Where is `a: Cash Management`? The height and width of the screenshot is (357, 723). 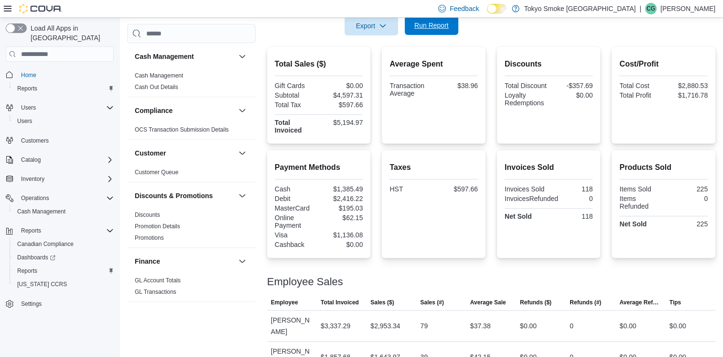
a: Cash Management is located at coordinates (41, 211).